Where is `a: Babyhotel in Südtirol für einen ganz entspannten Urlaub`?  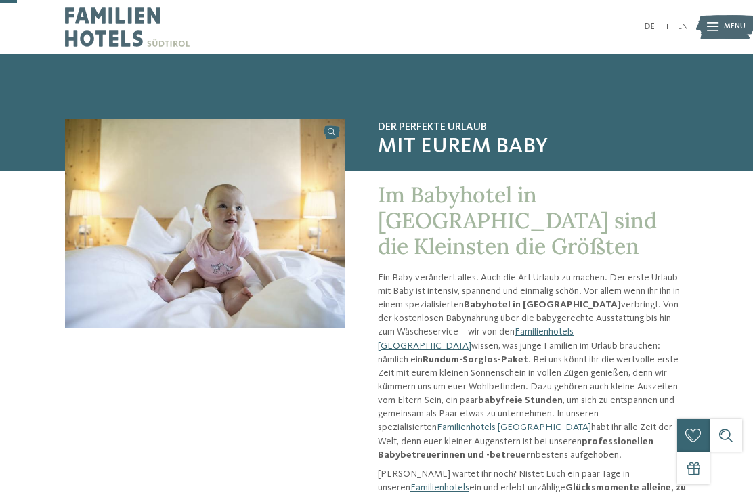 a: Babyhotel in Südtirol für einen ganz entspannten Urlaub is located at coordinates (205, 223).